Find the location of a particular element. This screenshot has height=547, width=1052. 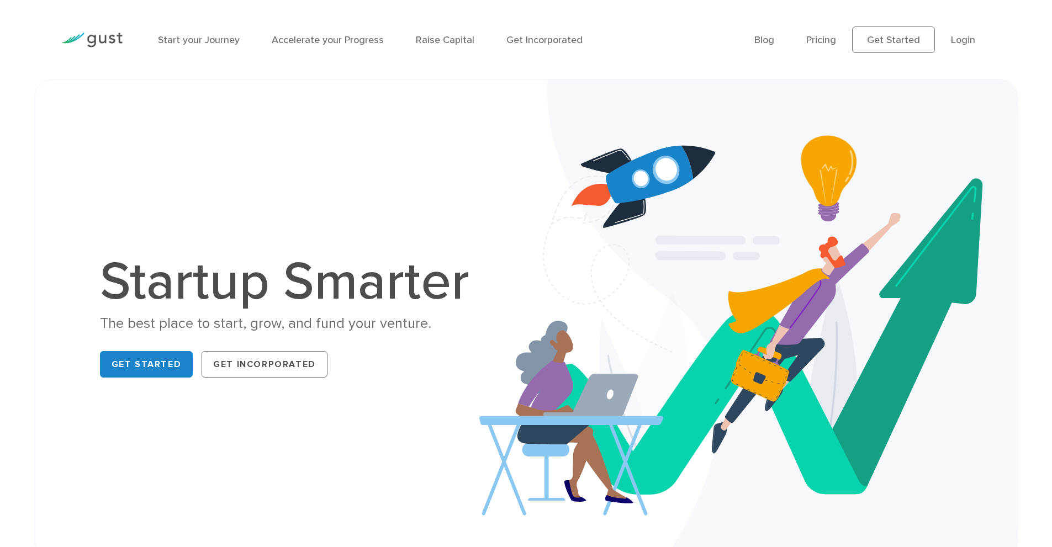

a: Login is located at coordinates (963, 40).